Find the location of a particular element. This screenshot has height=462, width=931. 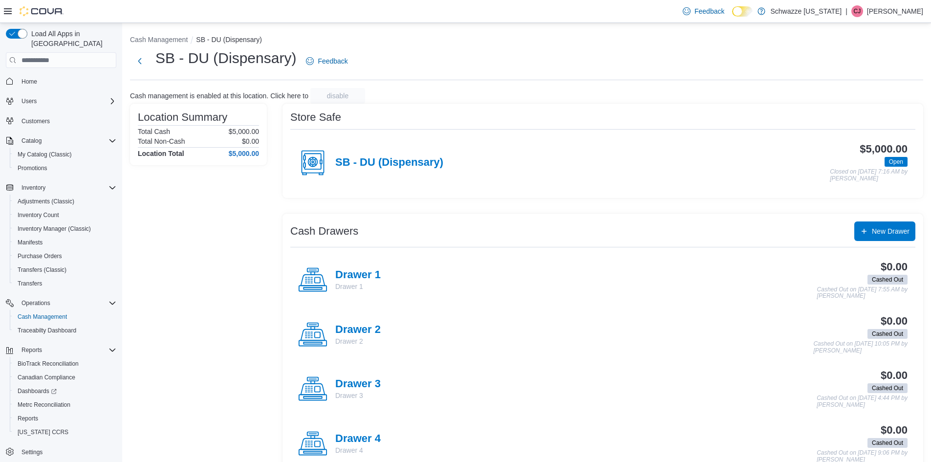

span: Inventory is located at coordinates (33, 188).